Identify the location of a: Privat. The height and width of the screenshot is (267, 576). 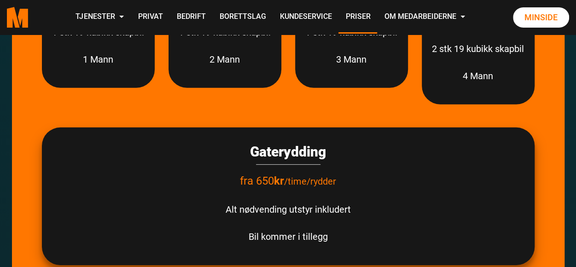
(150, 17).